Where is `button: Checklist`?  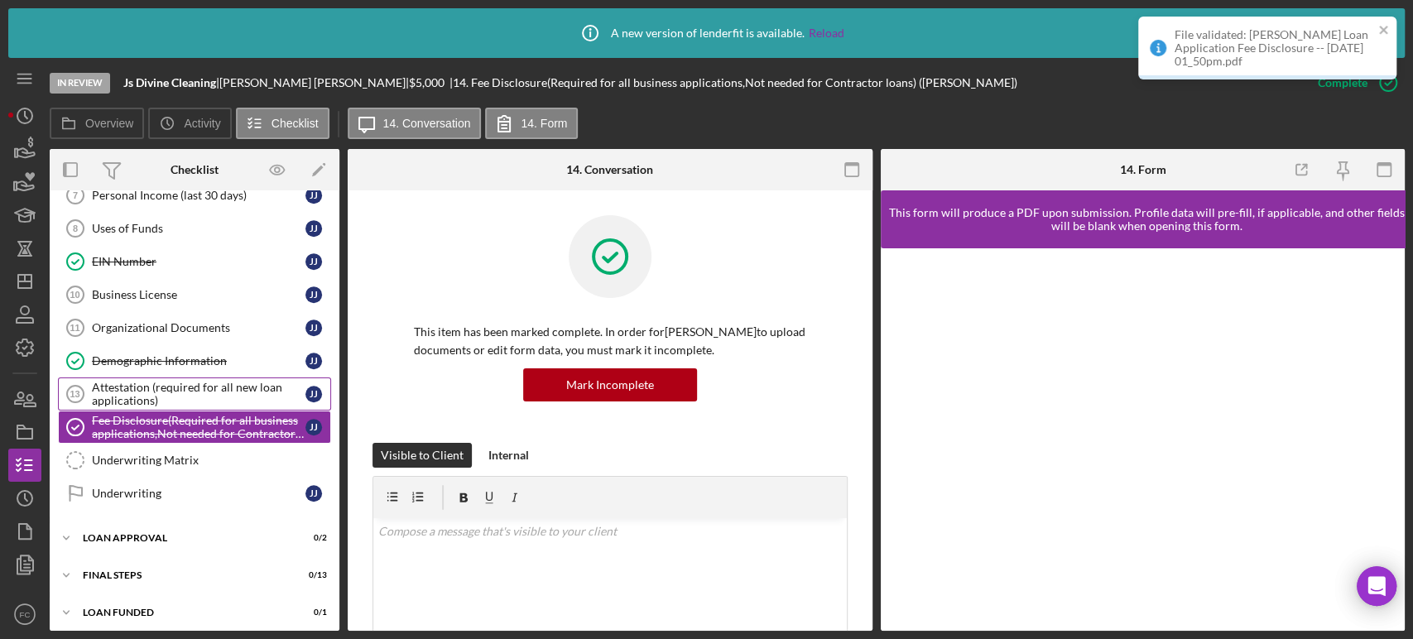 button: Checklist is located at coordinates (282, 123).